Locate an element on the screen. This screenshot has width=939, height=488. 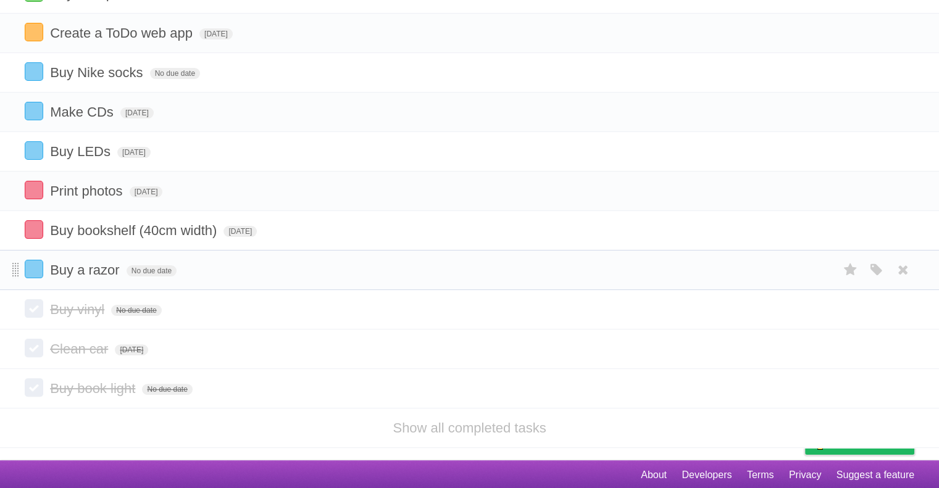
span: Create a ToDo web app is located at coordinates (123, 33).